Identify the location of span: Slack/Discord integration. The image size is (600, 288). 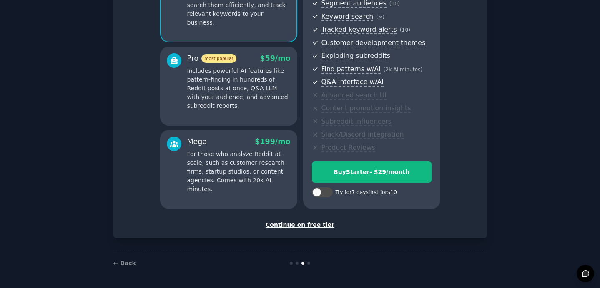
(363, 135).